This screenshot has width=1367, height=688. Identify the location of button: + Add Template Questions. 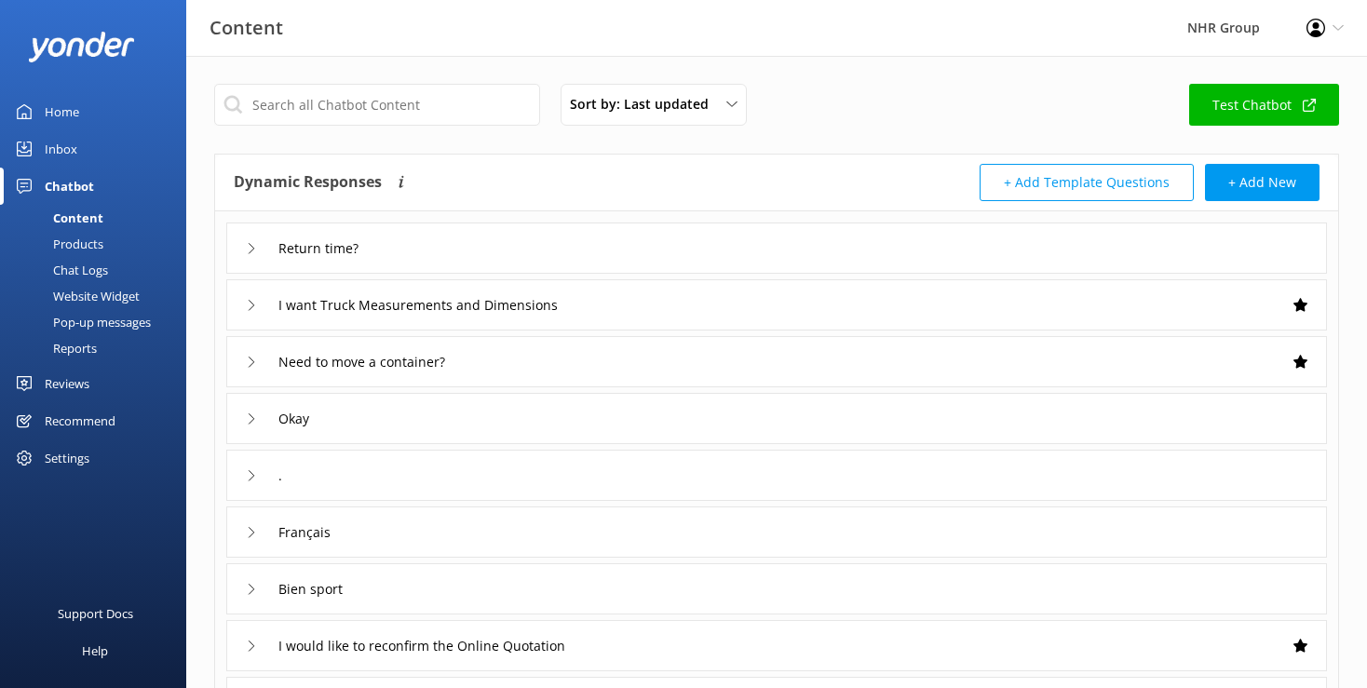
(1086, 182).